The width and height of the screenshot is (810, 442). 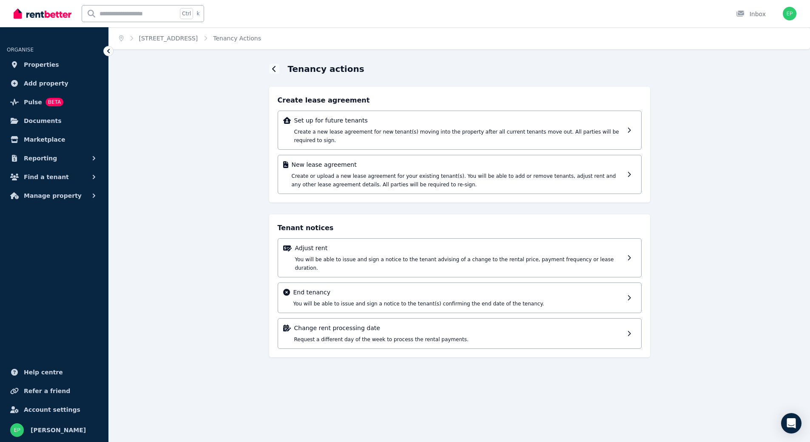 What do you see at coordinates (326, 69) in the screenshot?
I see `h1: Tenancy actions` at bounding box center [326, 69].